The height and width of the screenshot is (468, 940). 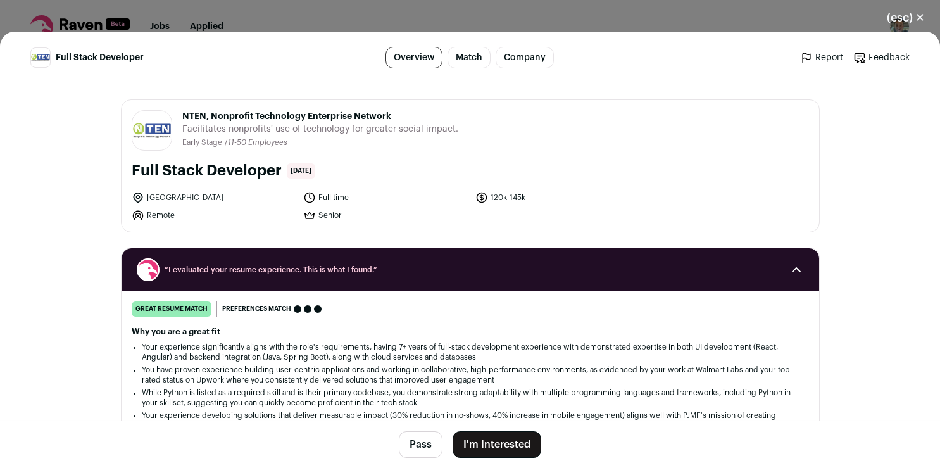 What do you see at coordinates (470, 420) in the screenshot?
I see `li: Your experience developing solutions that deliver measurable impact (30% reduction in no-shows, 4...` at bounding box center [470, 420].